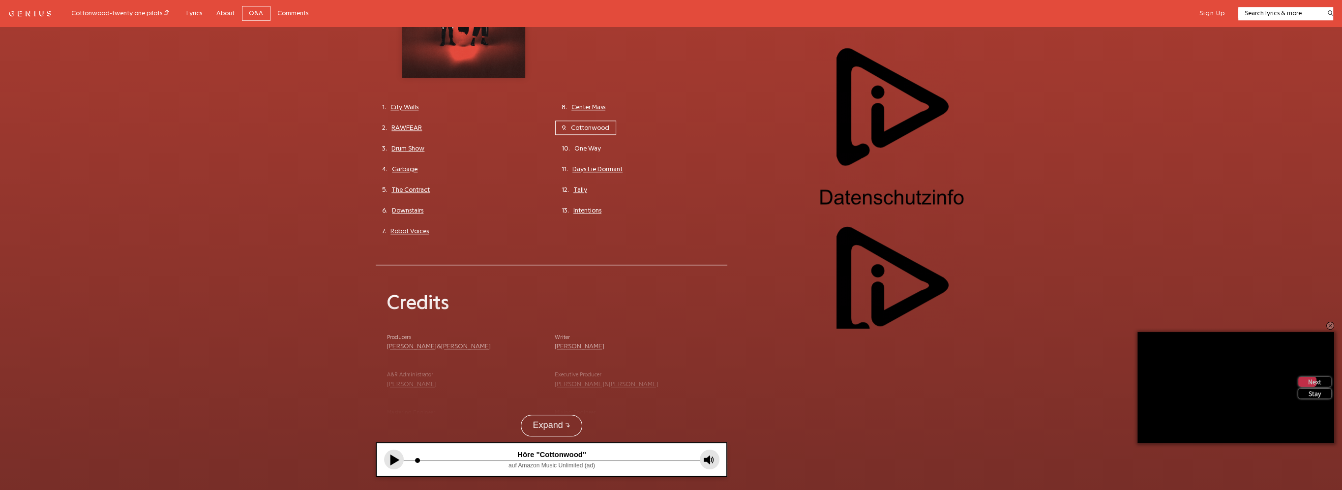  What do you see at coordinates (568, 190) in the screenshot?
I see `div: 12.` at bounding box center [568, 190].